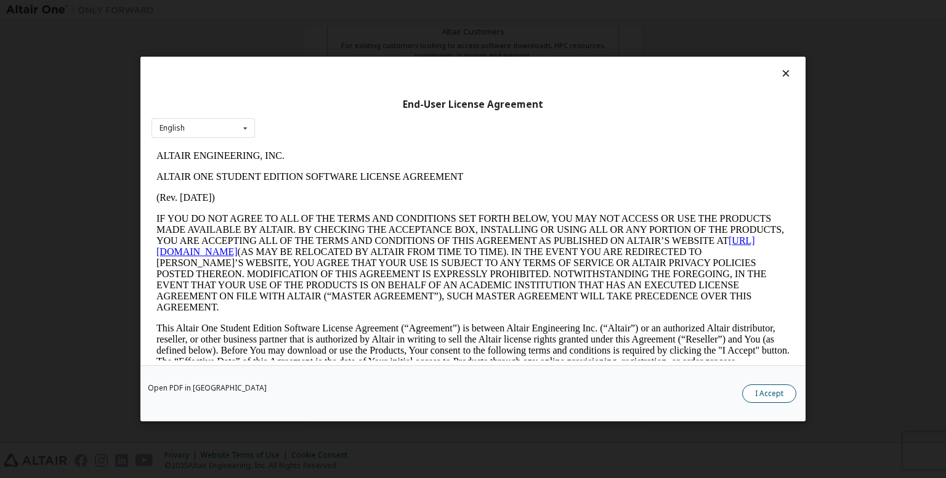 Image resolution: width=946 pixels, height=478 pixels. I want to click on p: This Altair One Student Edition Software License Agreement (“Agreement”) is between Altair Engine..., so click(322, 200).